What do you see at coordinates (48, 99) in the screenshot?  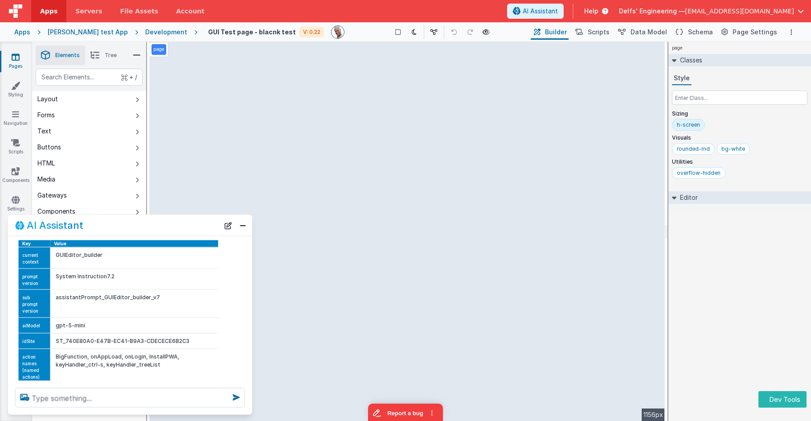 I see `div: Layout` at bounding box center [48, 99].